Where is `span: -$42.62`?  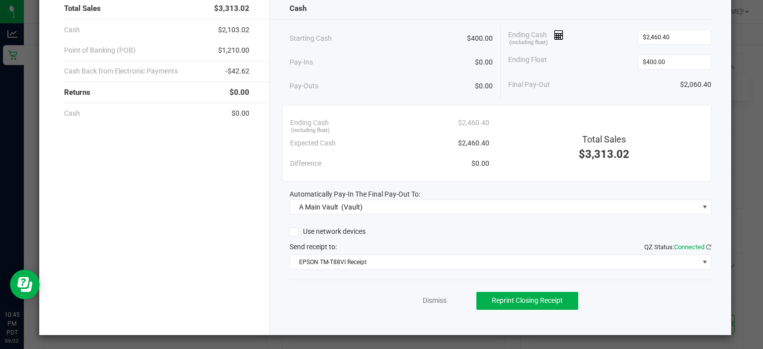 span: -$42.62 is located at coordinates (238, 71).